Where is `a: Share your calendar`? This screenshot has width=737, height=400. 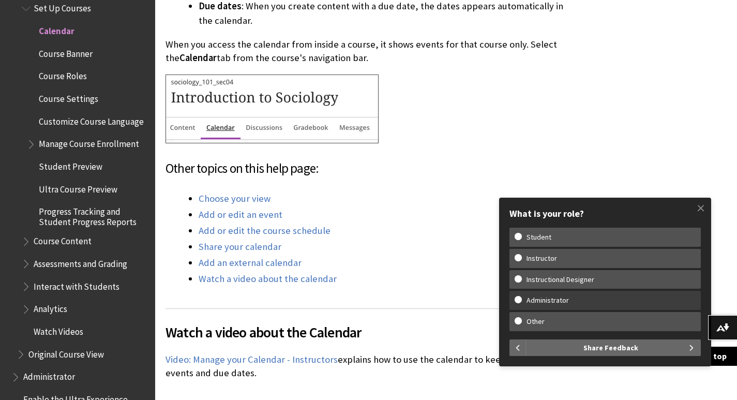
a: Share your calendar is located at coordinates (240, 247).